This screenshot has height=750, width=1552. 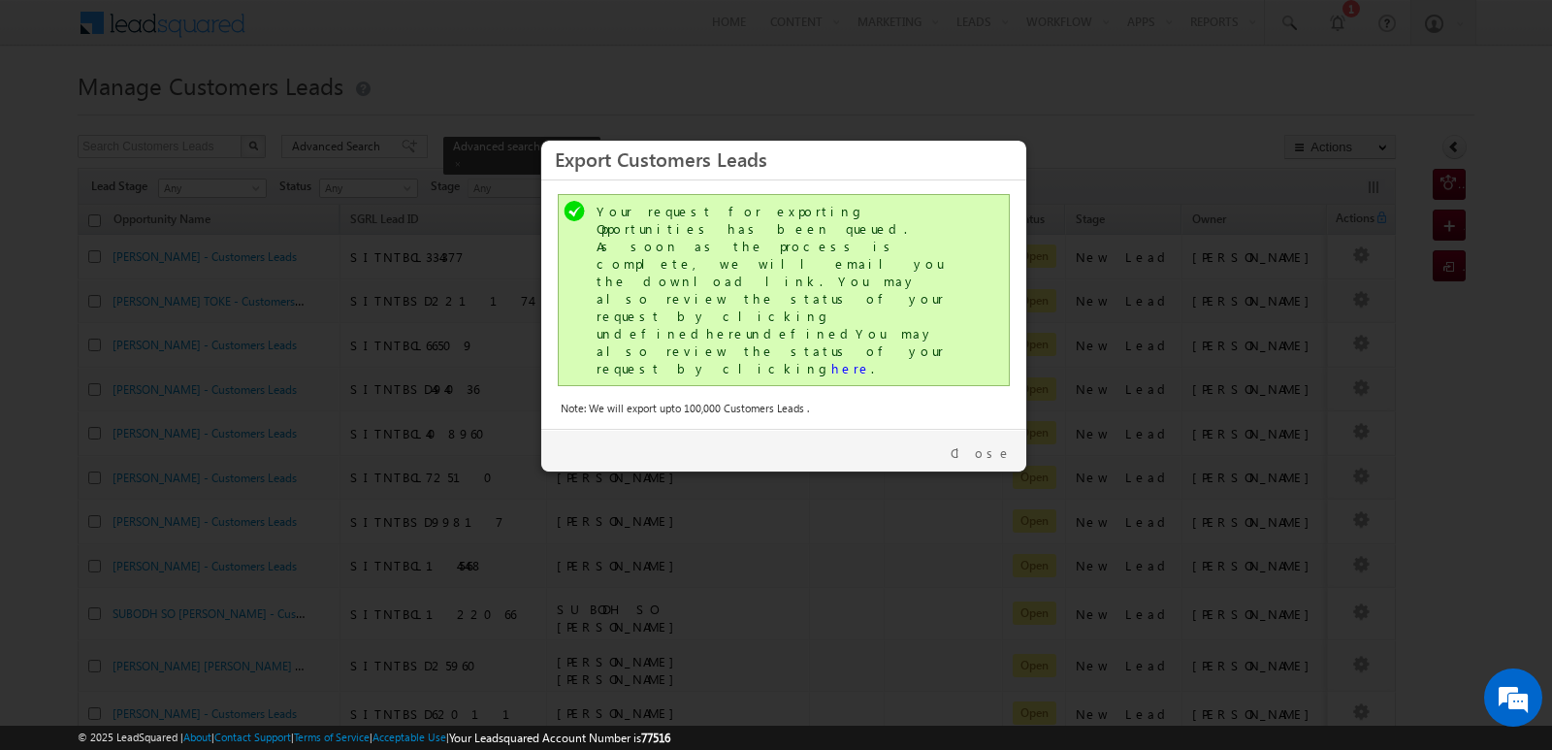 I want to click on a: About, so click(x=197, y=736).